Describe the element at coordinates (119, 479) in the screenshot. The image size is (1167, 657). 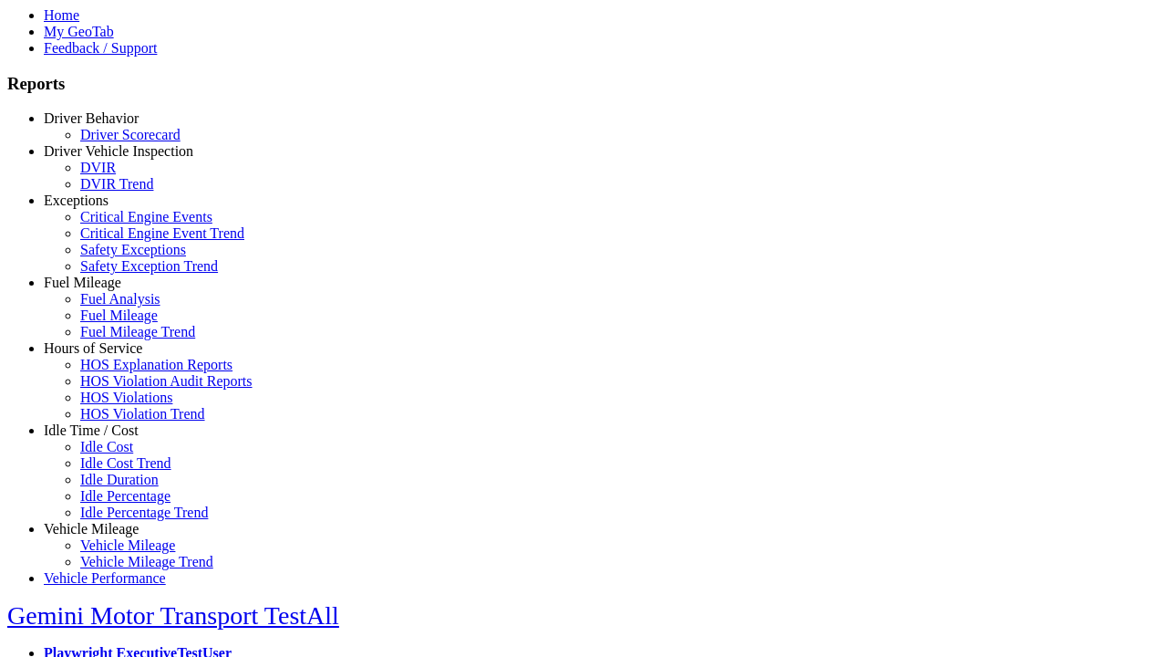
I see `a: Idle Duration` at that location.